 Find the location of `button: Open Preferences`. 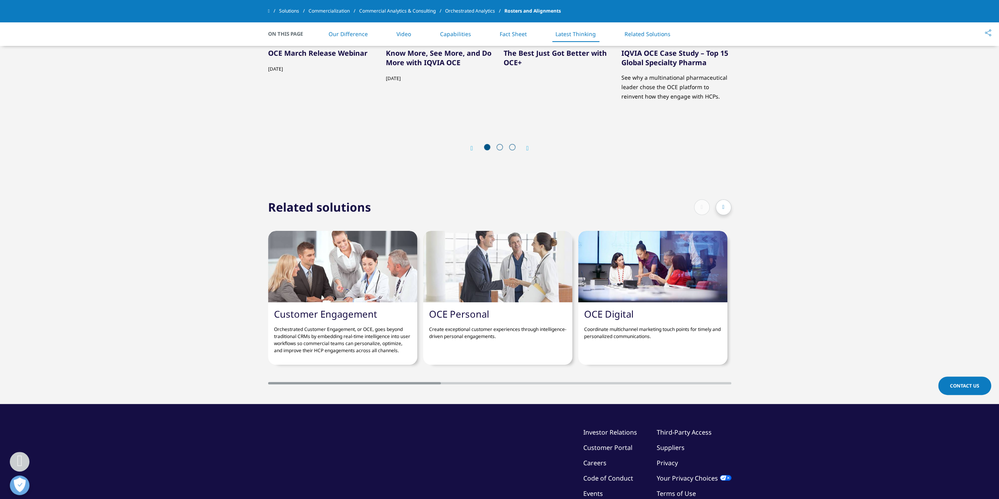

button: Open Preferences is located at coordinates (20, 485).